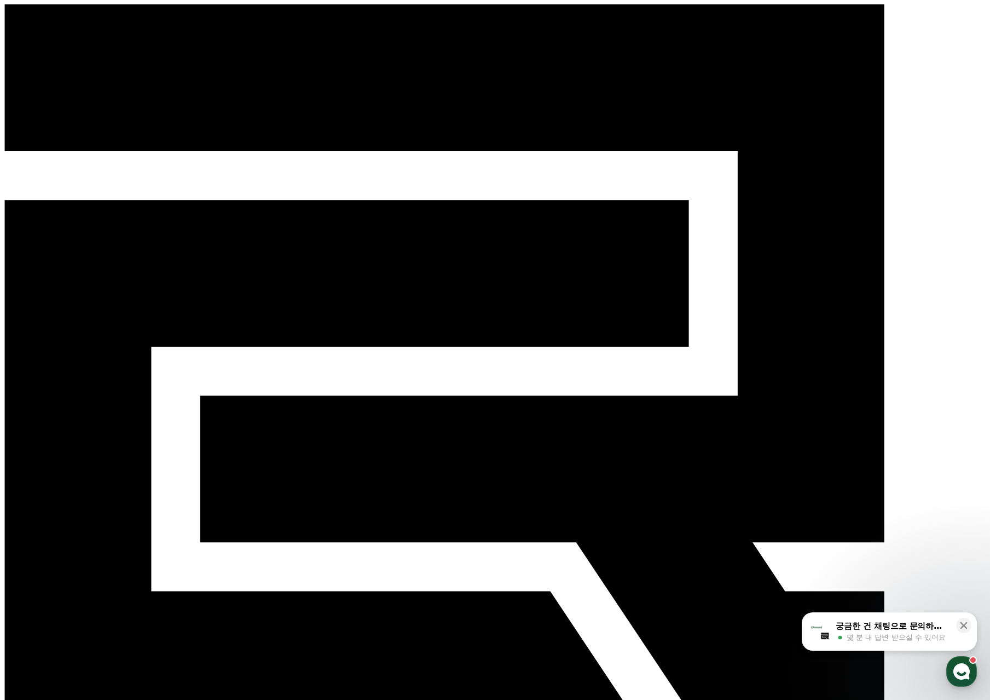  I want to click on span: 설정, so click(176, 368).